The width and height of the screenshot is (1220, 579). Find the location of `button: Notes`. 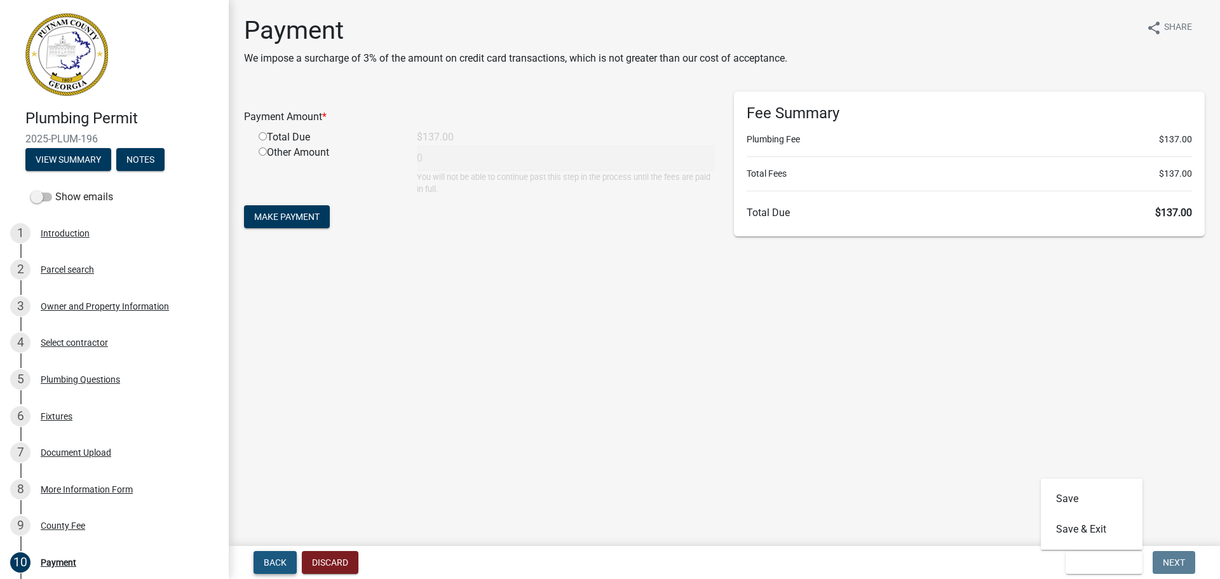

button: Notes is located at coordinates (140, 159).